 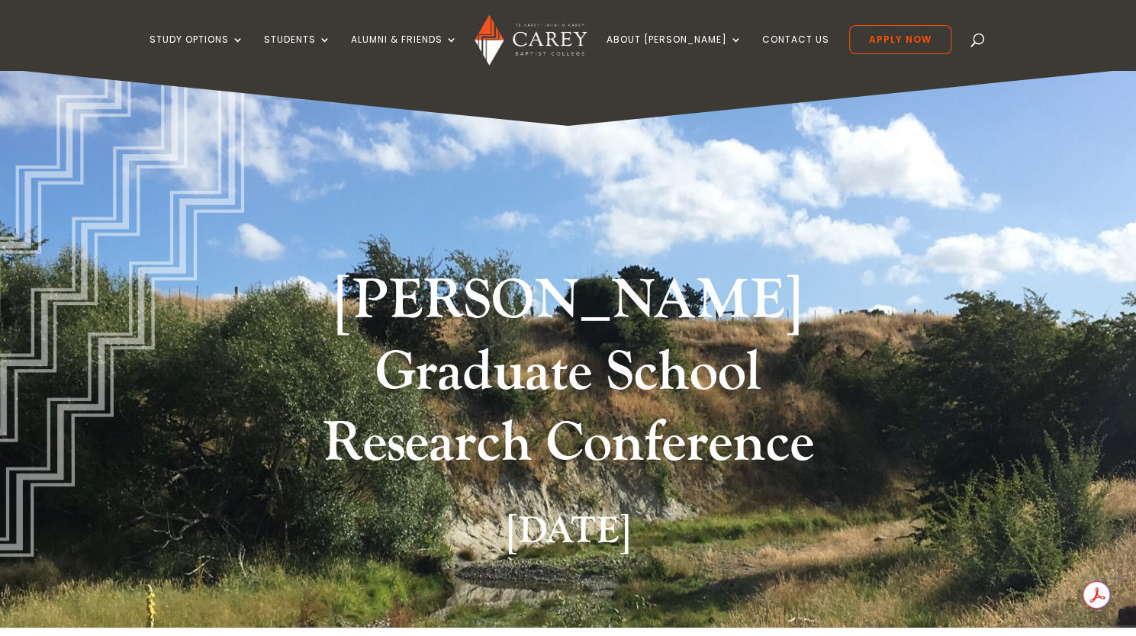 What do you see at coordinates (404, 52) in the screenshot?
I see `a: Alumni & Friends` at bounding box center [404, 52].